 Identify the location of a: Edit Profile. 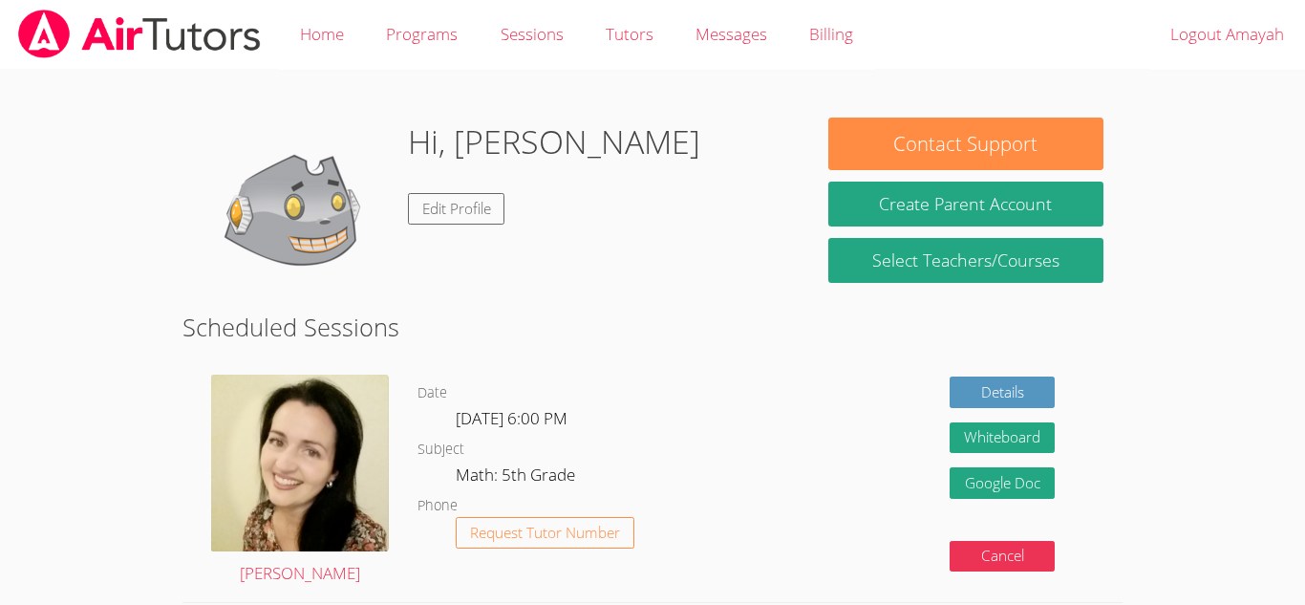
(457, 208).